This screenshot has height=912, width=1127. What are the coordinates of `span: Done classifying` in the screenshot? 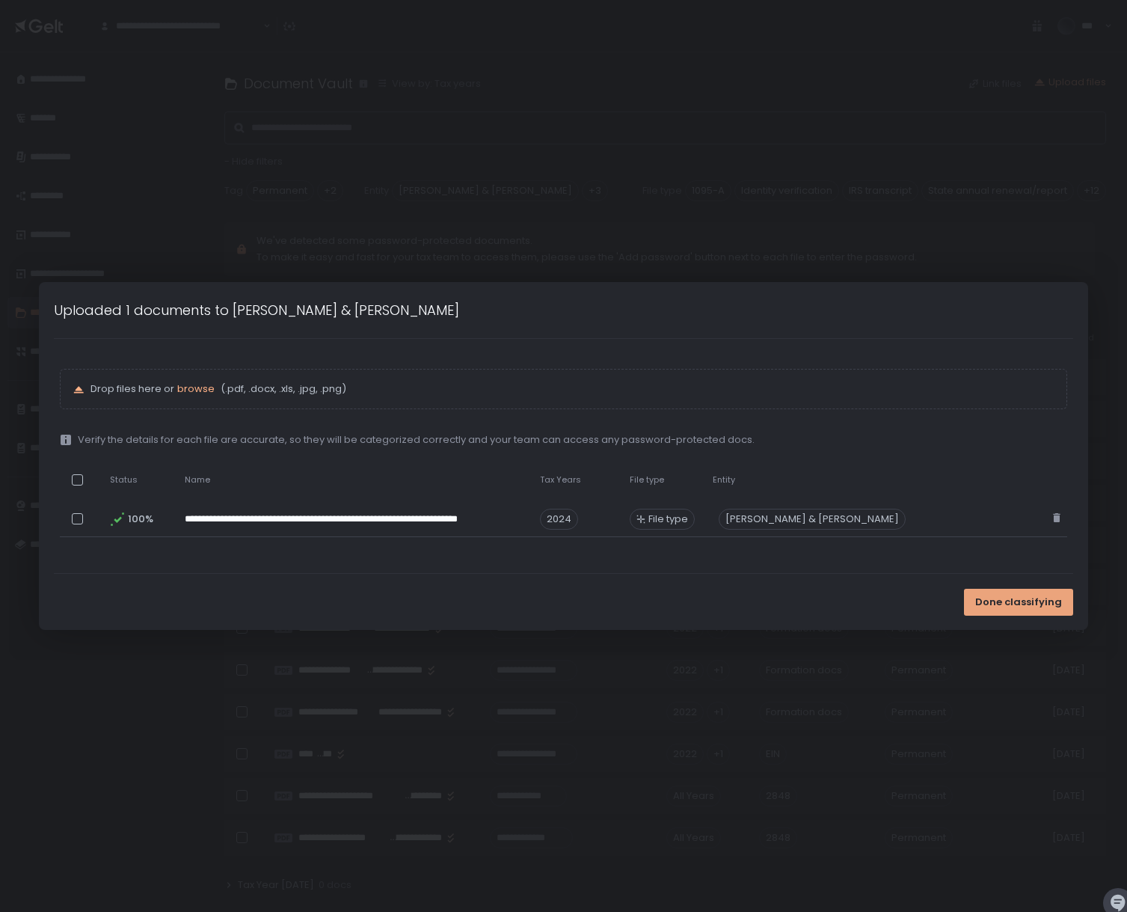 It's located at (1019, 602).